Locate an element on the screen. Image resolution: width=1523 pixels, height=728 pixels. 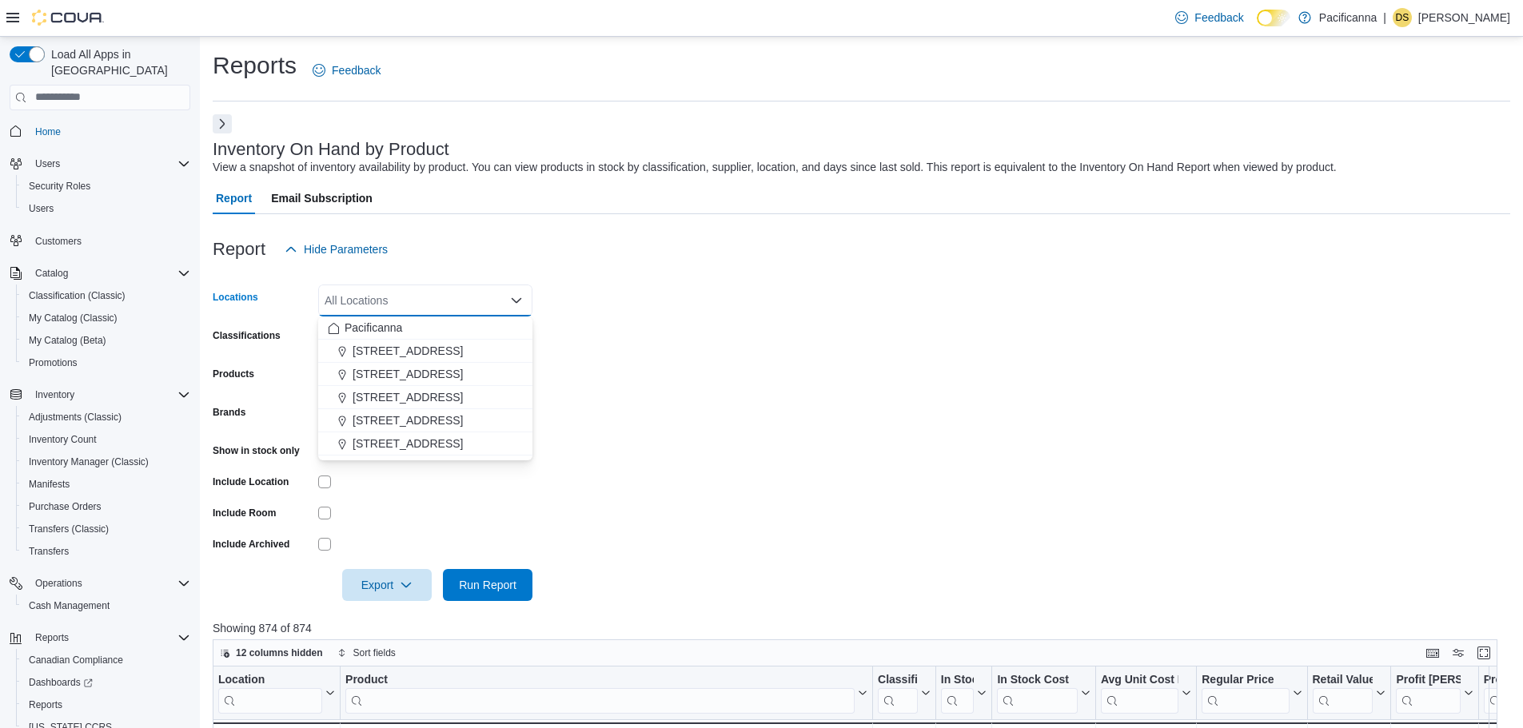
div: View a snapshot of inventory availability by product. You can view products in stock by classific... is located at coordinates (775, 167).